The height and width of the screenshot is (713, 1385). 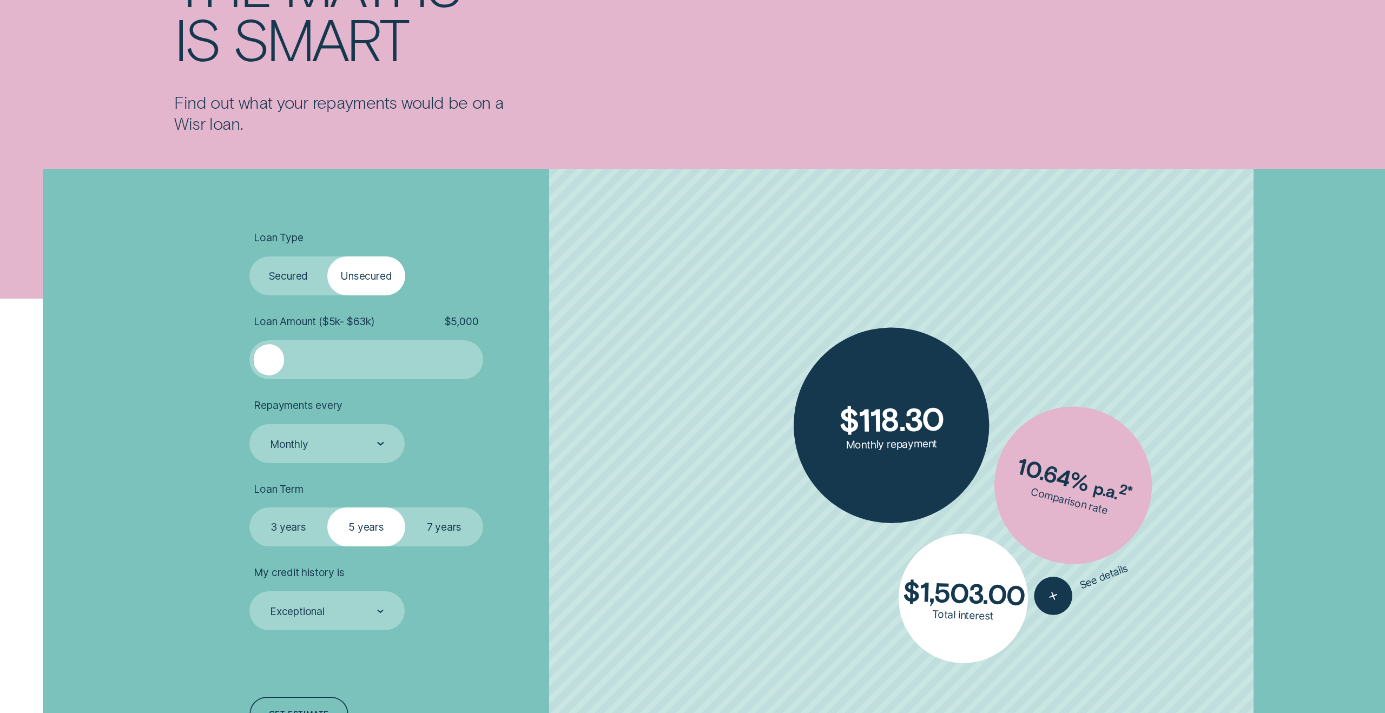 What do you see at coordinates (299, 572) in the screenshot?
I see `span: My credit history is` at bounding box center [299, 572].